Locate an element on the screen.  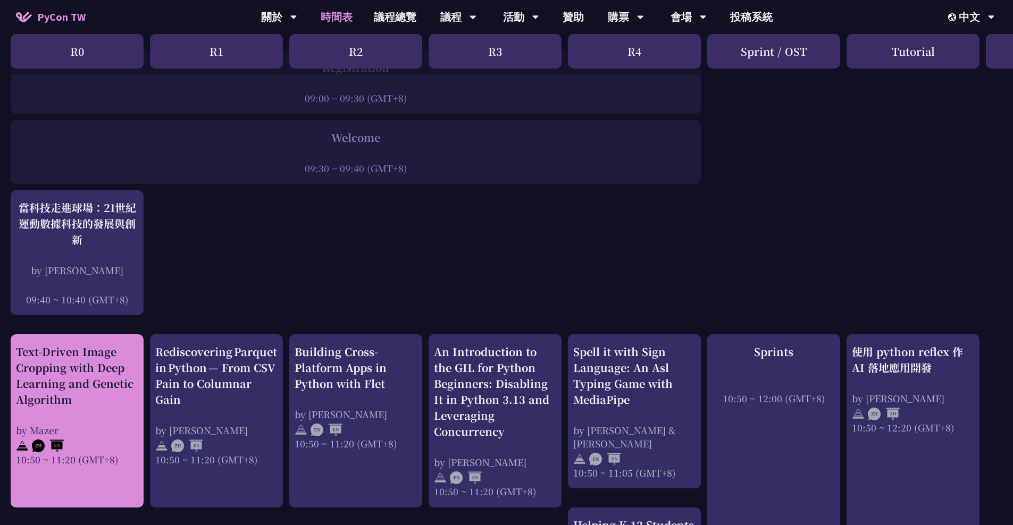
div: 使用 python reflex 作 AI 落地應用開發 is located at coordinates (913, 360).